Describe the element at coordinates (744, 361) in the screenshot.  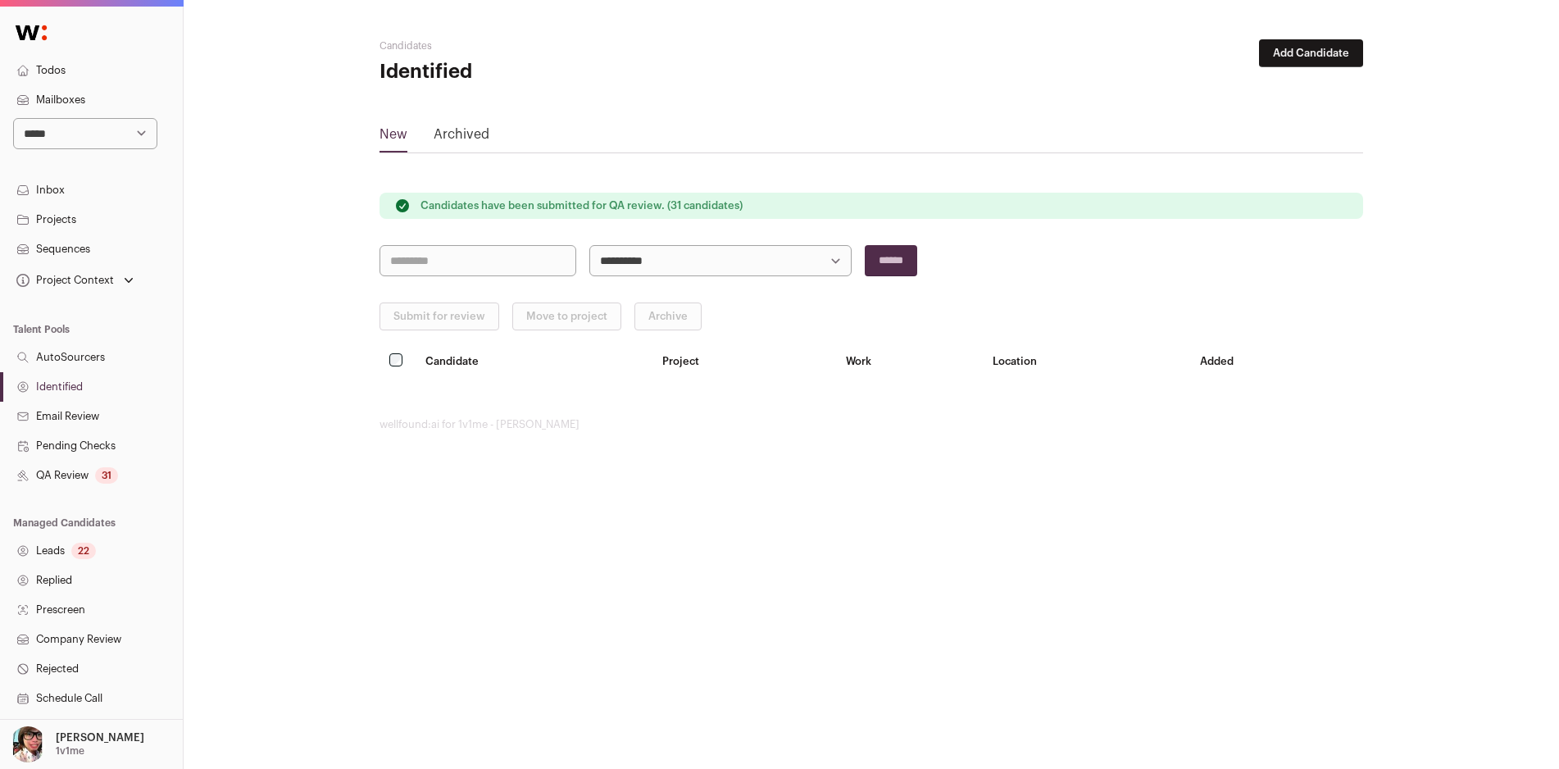
I see `th: Project` at that location.